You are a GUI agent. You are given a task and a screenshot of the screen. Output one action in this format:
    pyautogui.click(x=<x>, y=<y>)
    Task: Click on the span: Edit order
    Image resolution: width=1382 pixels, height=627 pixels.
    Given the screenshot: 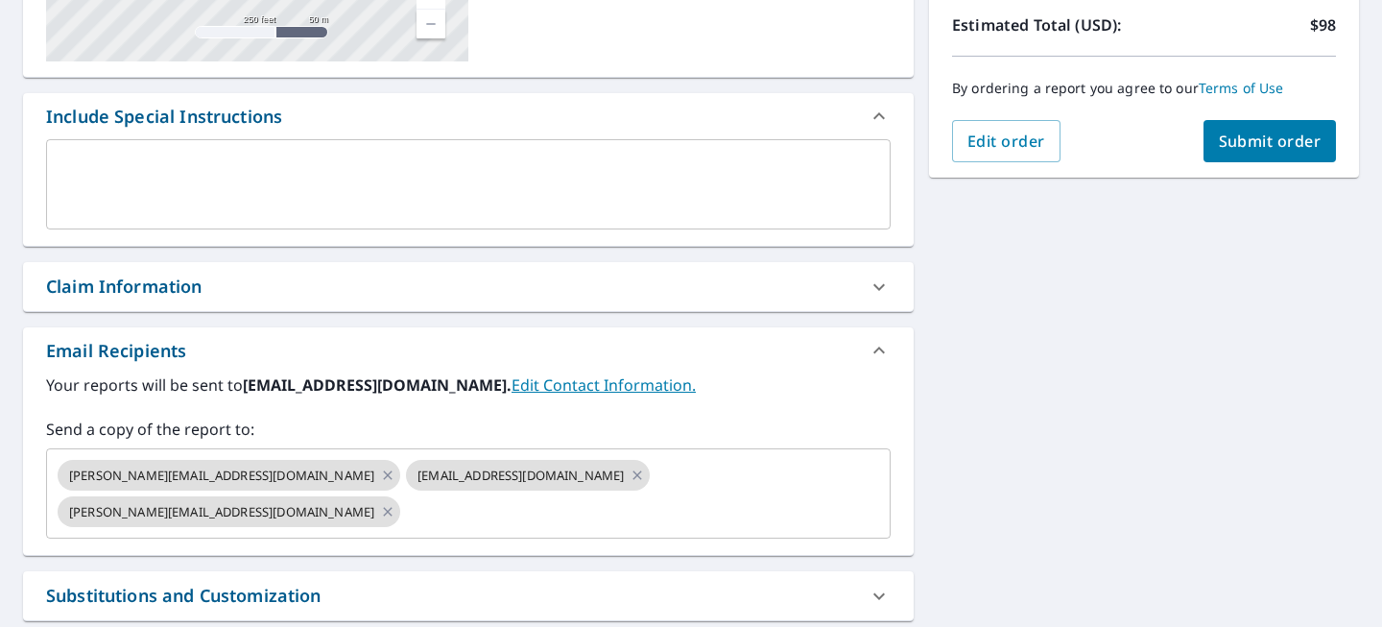 What is the action you would take?
    pyautogui.click(x=1006, y=141)
    